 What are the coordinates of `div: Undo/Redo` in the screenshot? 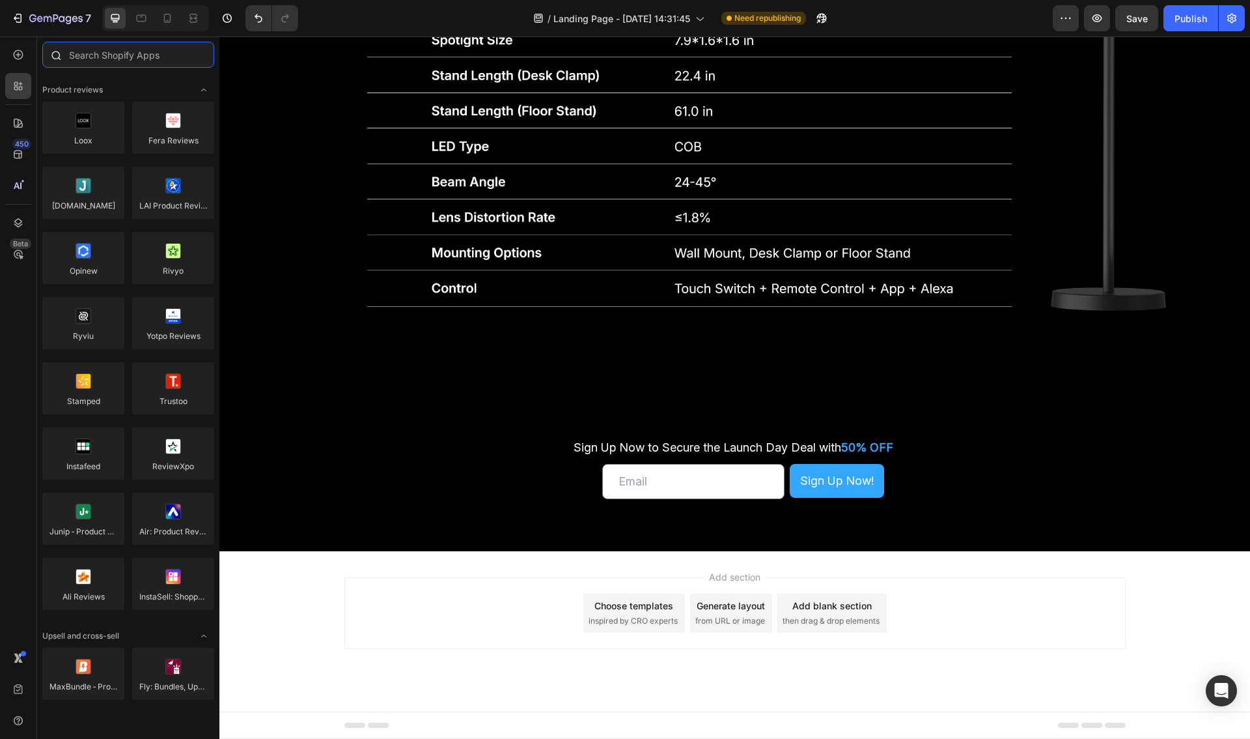 It's located at (272, 18).